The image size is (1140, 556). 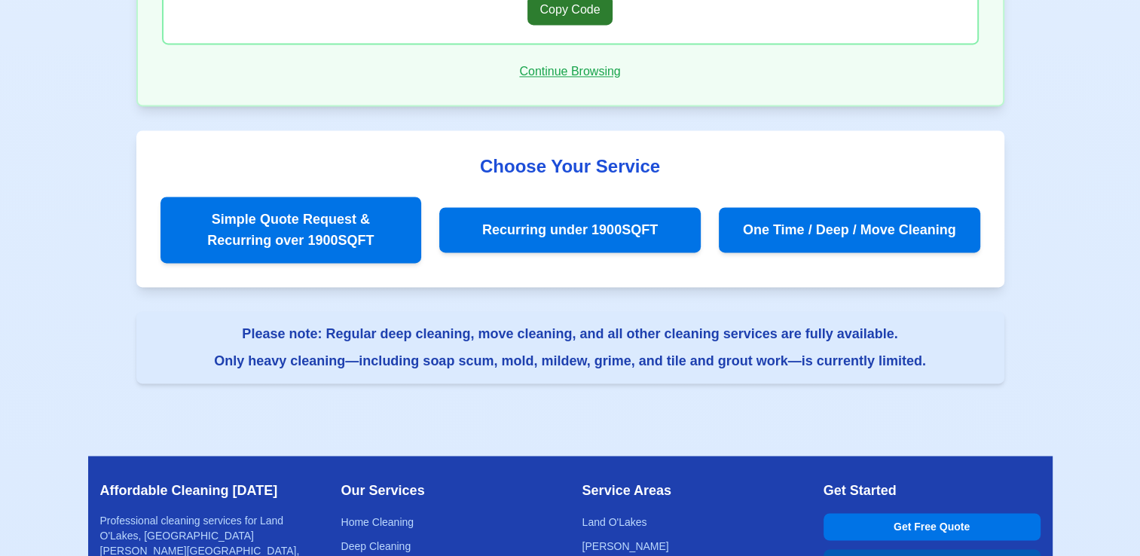 I want to click on div: Please note: Regular deep cleaning, move cleaning, and all other cleaning services are fully avai..., so click(x=570, y=347).